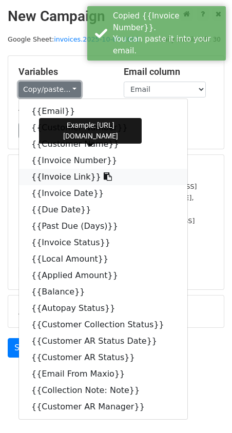 This screenshot has height=433, width=232. I want to click on h5: Email column, so click(168, 72).